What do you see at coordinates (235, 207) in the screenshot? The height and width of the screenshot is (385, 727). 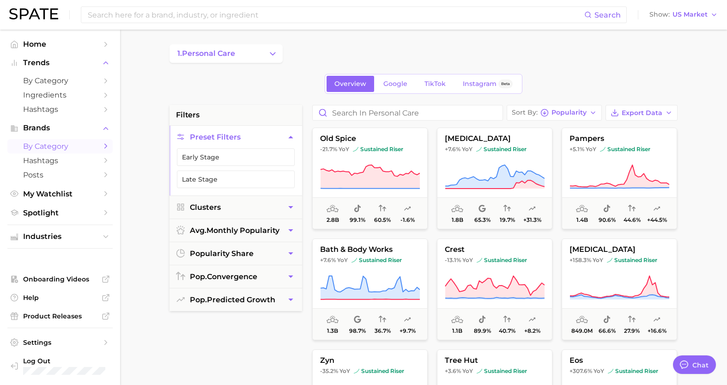 I see `button: Clusters` at bounding box center [235, 207].